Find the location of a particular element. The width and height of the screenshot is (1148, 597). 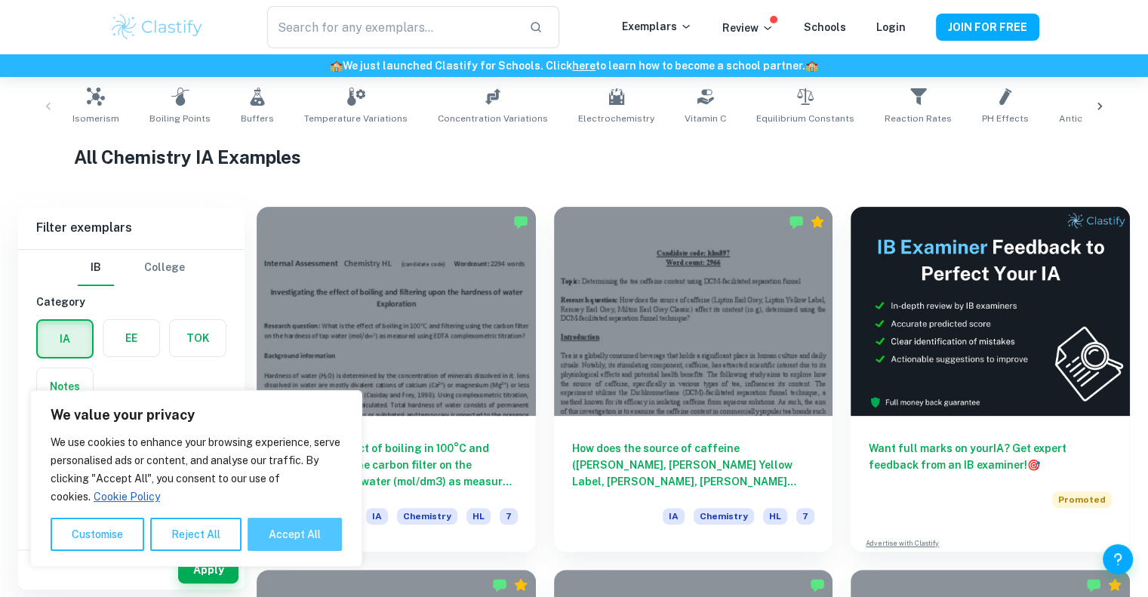

h6: Want full marks on your IA ? Get expert feedback from an IB examiner! is located at coordinates (990, 457).